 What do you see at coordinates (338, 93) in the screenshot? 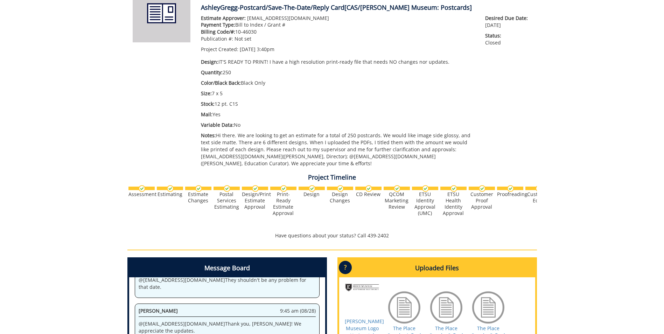
I see `p: 7 x 5` at bounding box center [338, 93].